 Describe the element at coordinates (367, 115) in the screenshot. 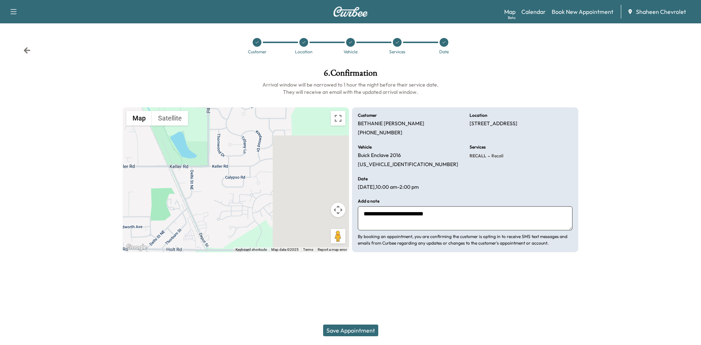

I see `h6: Customer` at that location.